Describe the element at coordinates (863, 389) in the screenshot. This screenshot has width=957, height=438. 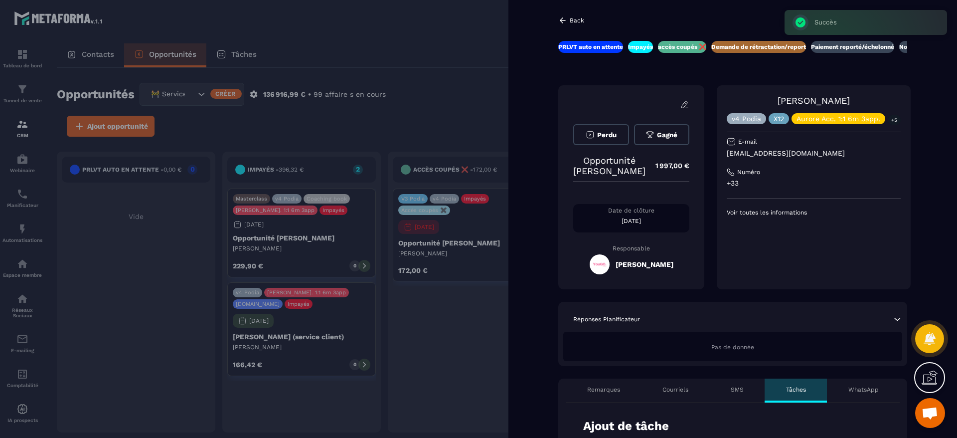
I see `p: WhatsApp` at that location.